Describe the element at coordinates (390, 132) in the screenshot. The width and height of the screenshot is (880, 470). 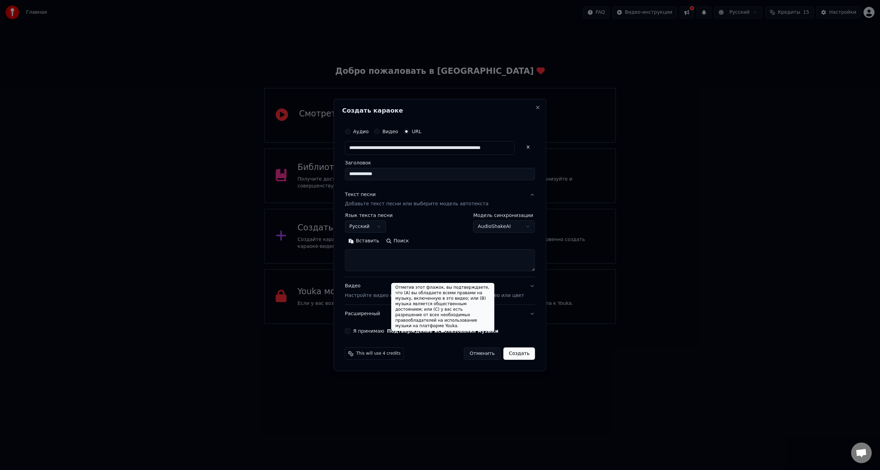
I see `label: Видео` at that location.